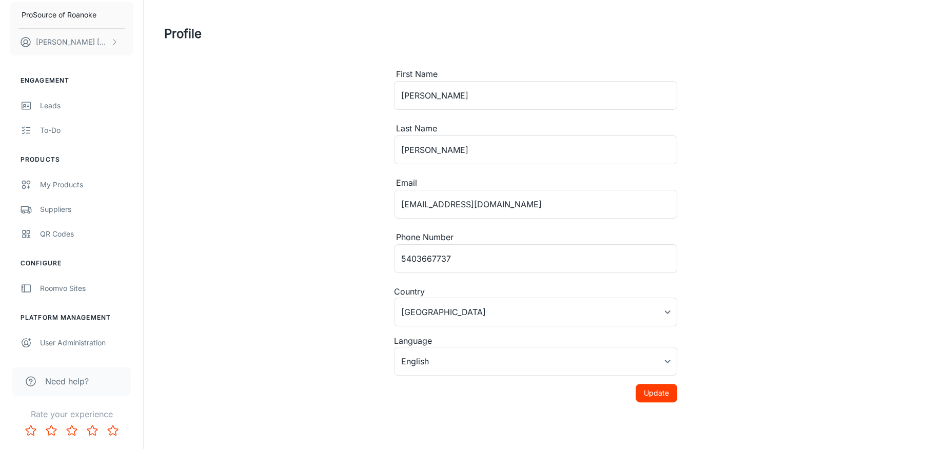 The image size is (927, 449). Describe the element at coordinates (31, 430) in the screenshot. I see `button: Rate 1 star` at that location.